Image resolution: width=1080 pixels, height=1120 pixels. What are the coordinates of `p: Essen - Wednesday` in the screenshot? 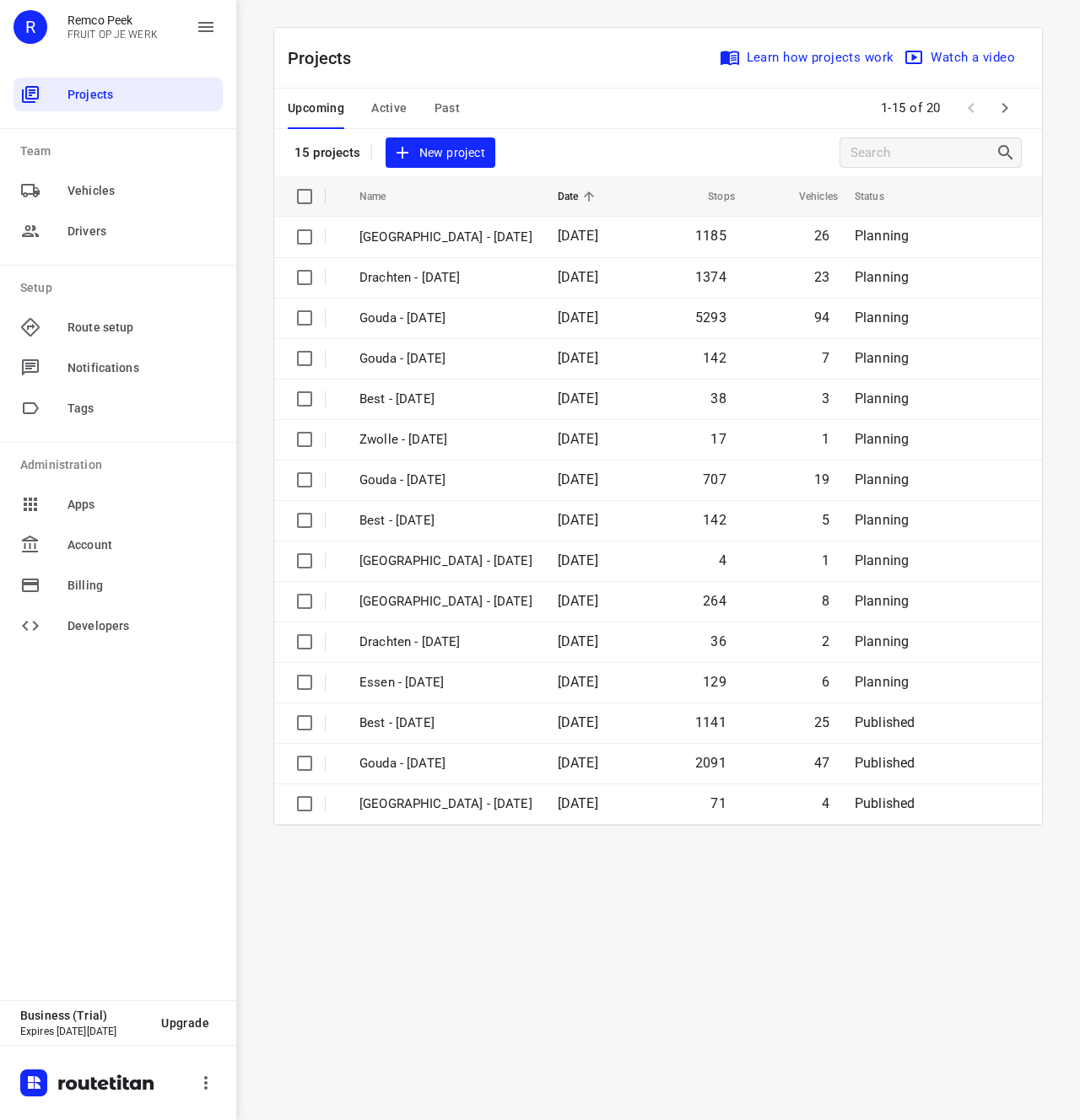 It's located at (446, 682).